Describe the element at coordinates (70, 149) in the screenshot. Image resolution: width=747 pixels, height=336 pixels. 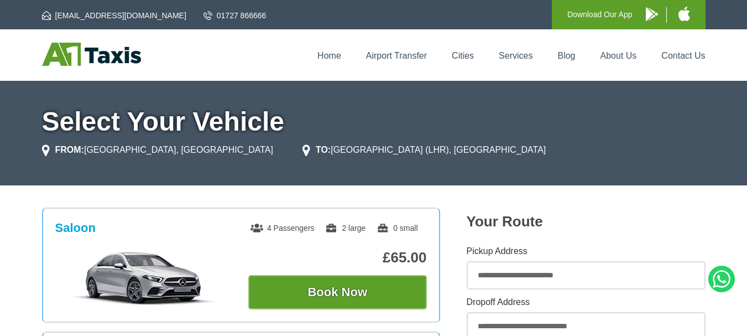
I see `strong: FROM:` at that location.